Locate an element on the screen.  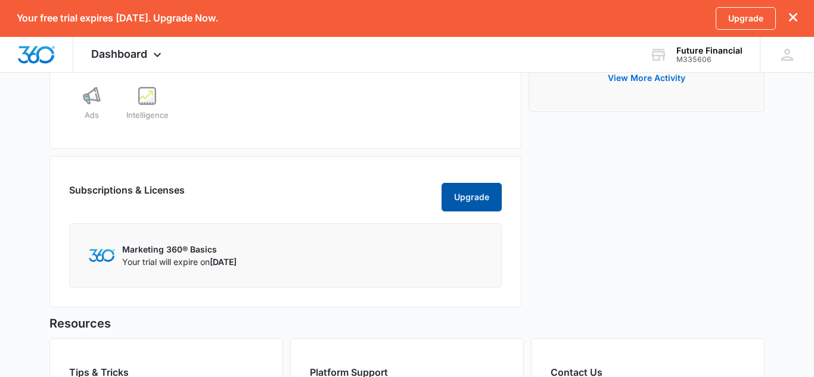
button: View More Activity is located at coordinates (646, 78).